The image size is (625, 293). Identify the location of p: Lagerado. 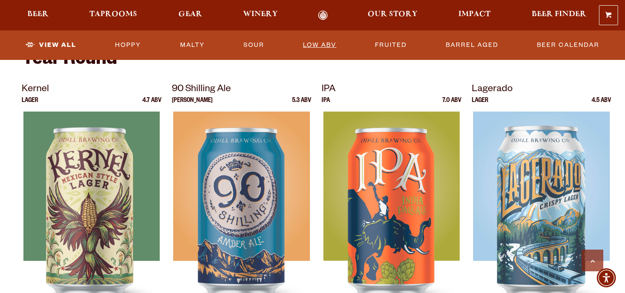
(542, 90).